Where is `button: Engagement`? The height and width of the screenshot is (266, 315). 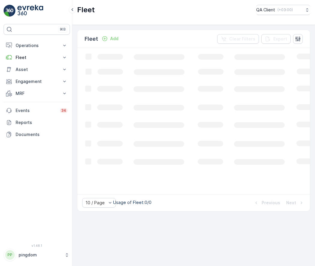
button: Engagement is located at coordinates (37, 82).